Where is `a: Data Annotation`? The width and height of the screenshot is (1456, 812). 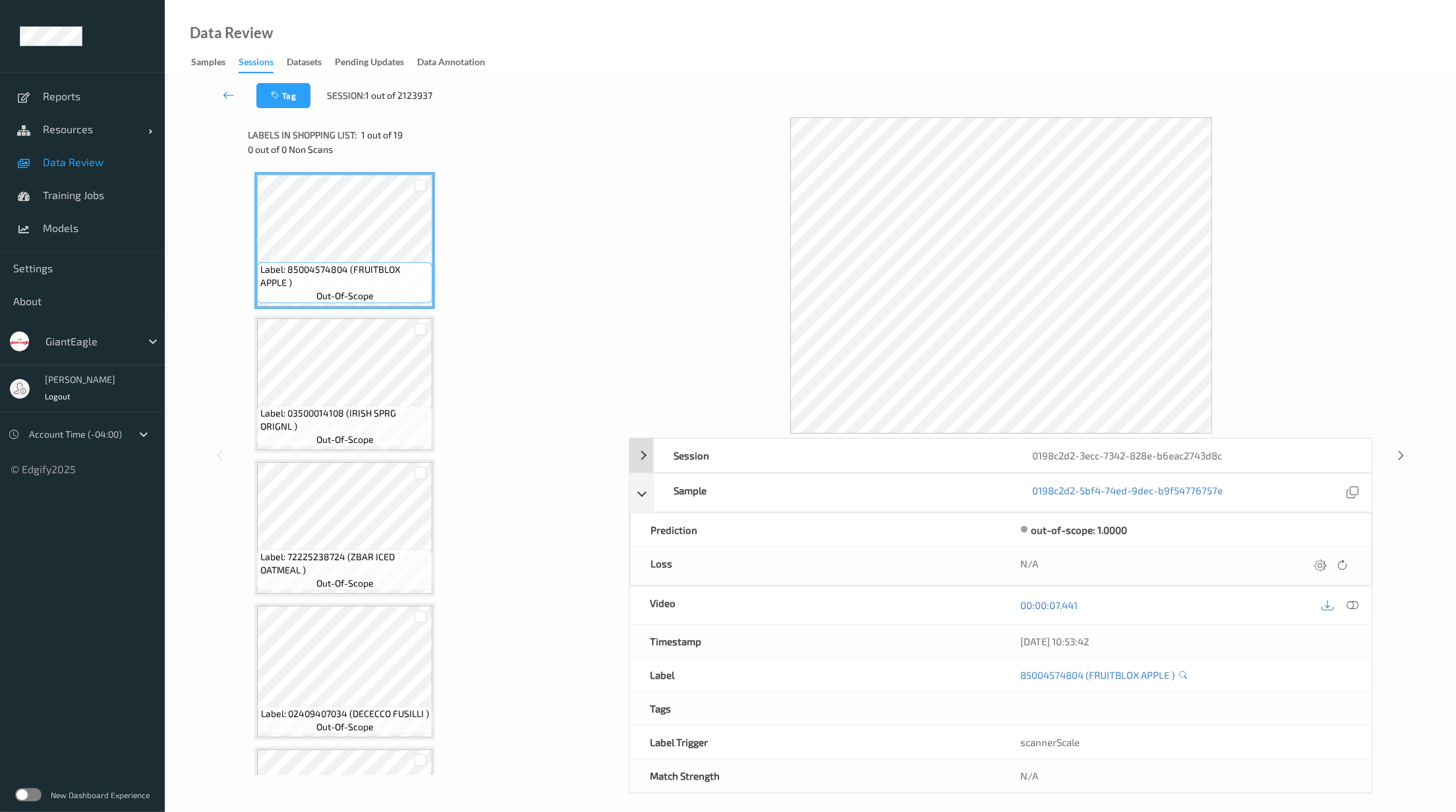 a: Data Annotation is located at coordinates (458, 63).